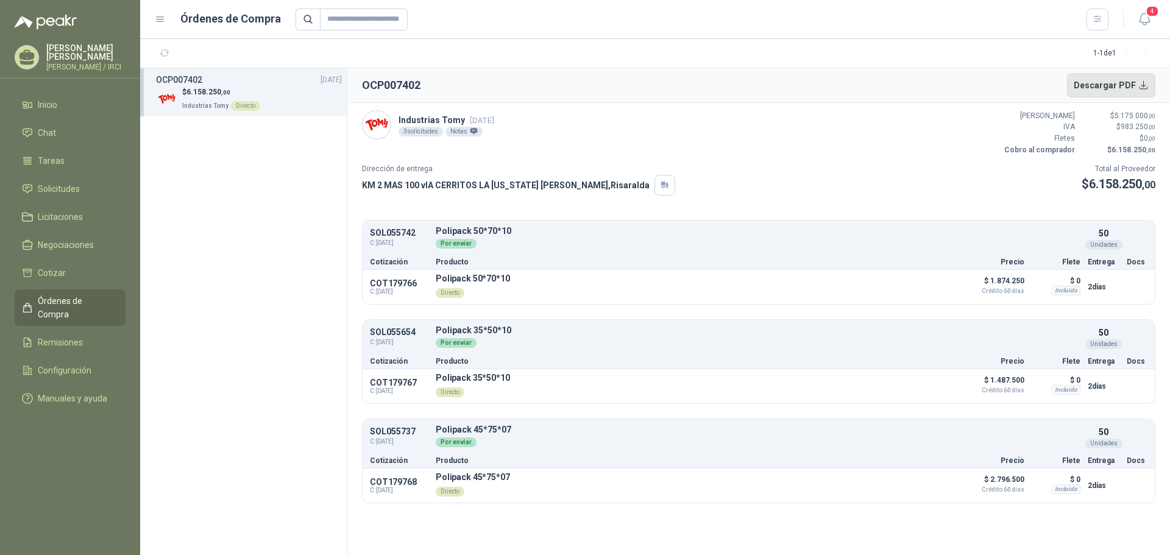 The width and height of the screenshot is (1170, 555). What do you see at coordinates (519, 169) in the screenshot?
I see `p: Dirección de entrega` at bounding box center [519, 169].